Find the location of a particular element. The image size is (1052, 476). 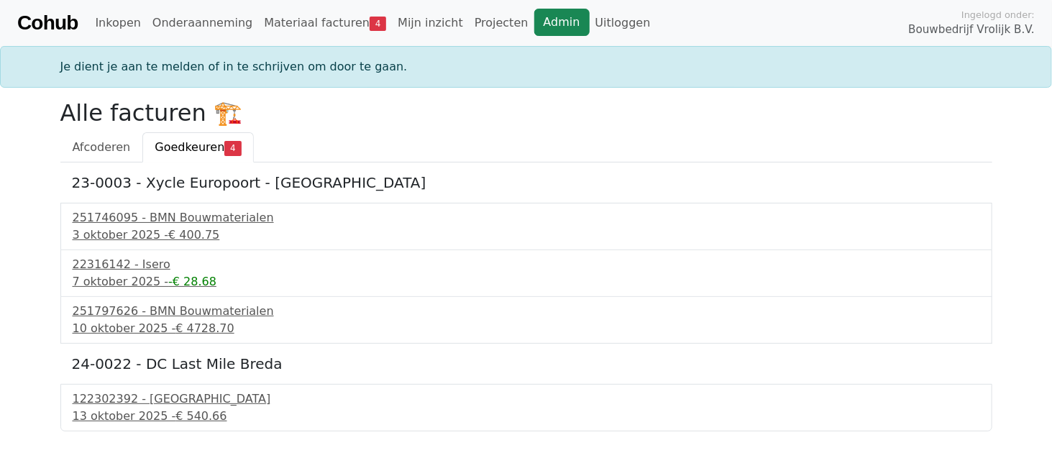

a: Goedkeuren4 is located at coordinates (198, 147).